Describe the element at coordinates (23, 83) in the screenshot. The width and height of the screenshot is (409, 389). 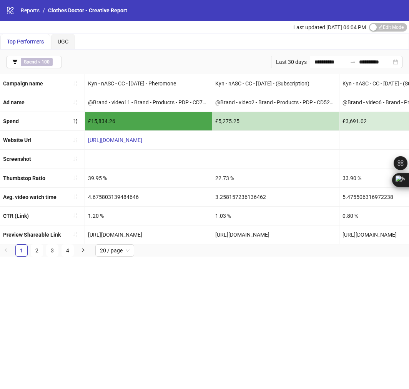
I see `b: Campaign name` at that location.